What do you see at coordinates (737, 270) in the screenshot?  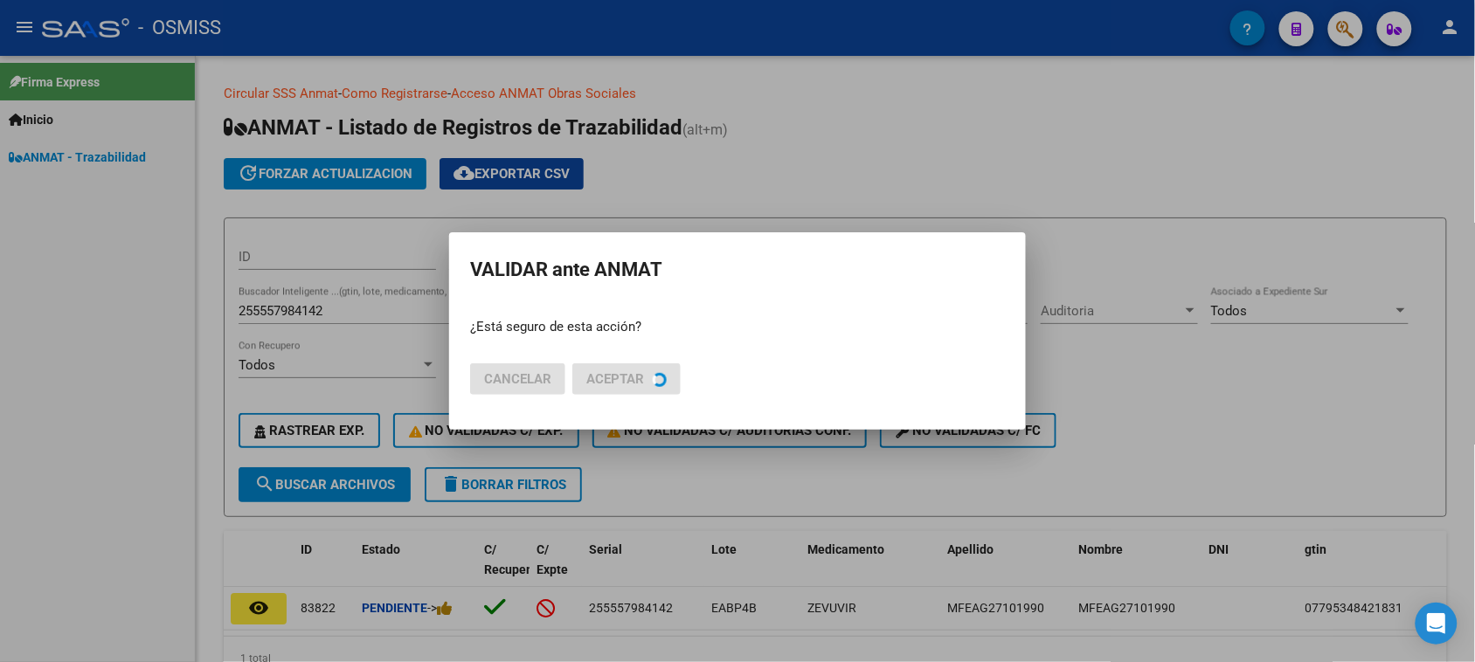 I see `h2: VALIDAR ante ANMAT` at bounding box center [737, 270].